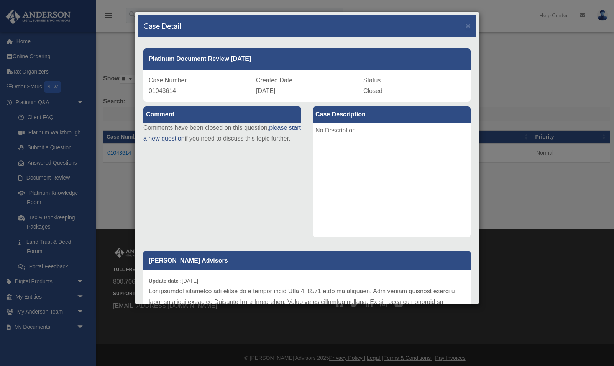 This screenshot has width=614, height=366. Describe the element at coordinates (468, 25) in the screenshot. I see `button: Close` at that location.